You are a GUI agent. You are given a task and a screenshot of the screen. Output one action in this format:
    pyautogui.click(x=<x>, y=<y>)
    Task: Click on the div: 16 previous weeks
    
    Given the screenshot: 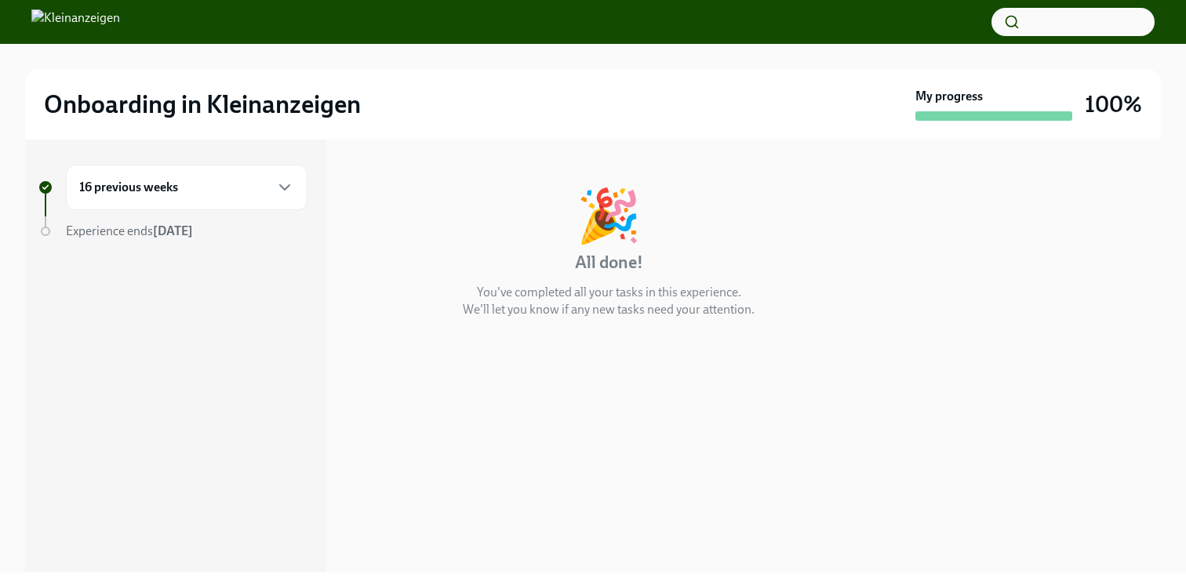 What is the action you would take?
    pyautogui.click(x=187, y=187)
    